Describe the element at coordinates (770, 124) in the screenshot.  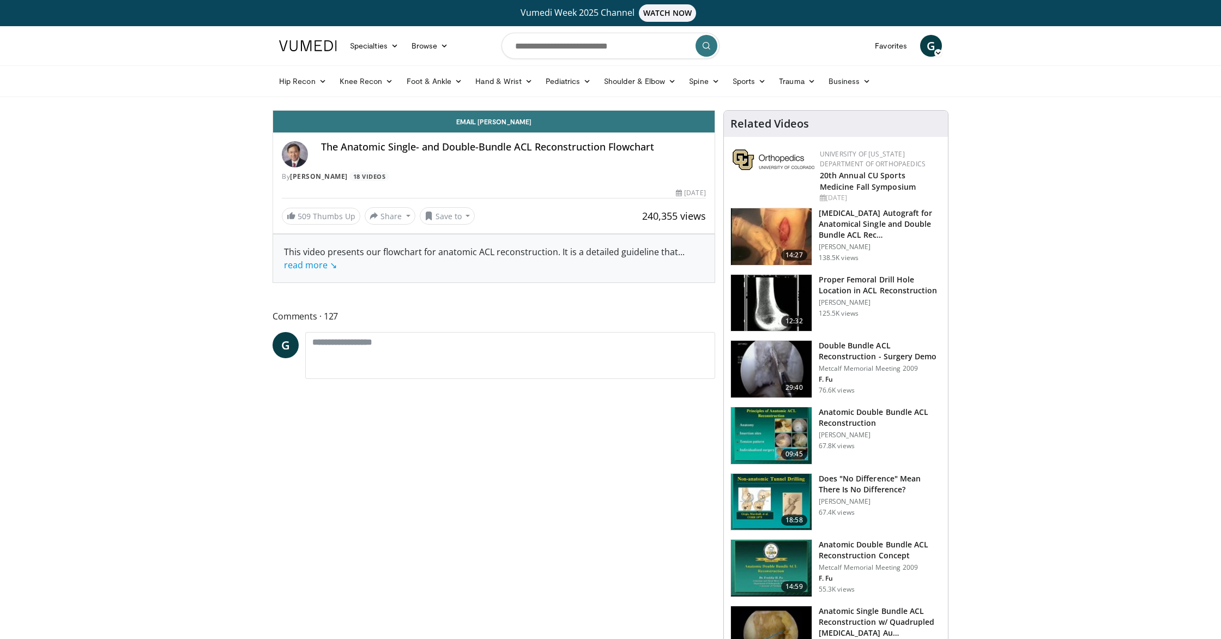
I see `h4: Related Videos` at that location.